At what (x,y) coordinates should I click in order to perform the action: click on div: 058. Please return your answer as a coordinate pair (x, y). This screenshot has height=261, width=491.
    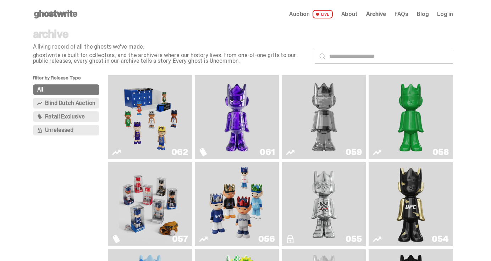
    Looking at the image, I should click on (441, 152).